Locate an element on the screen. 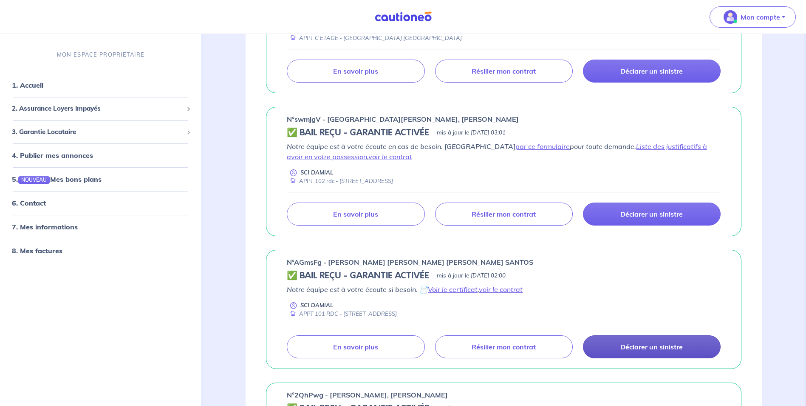 The image size is (806, 406). div: 8. Mes factures is located at coordinates (101, 251).